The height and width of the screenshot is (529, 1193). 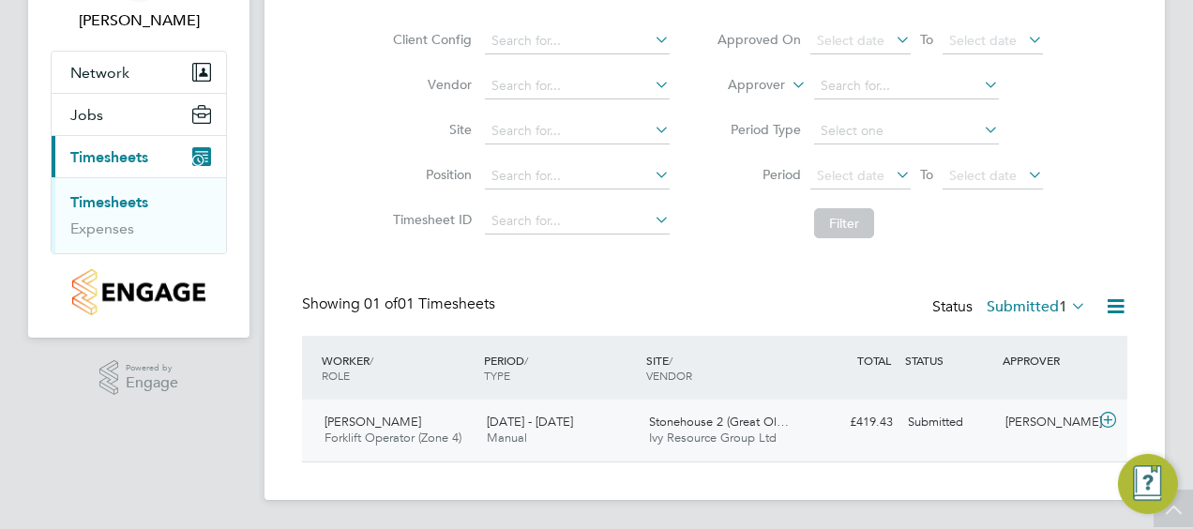 I want to click on button: Filter, so click(x=844, y=223).